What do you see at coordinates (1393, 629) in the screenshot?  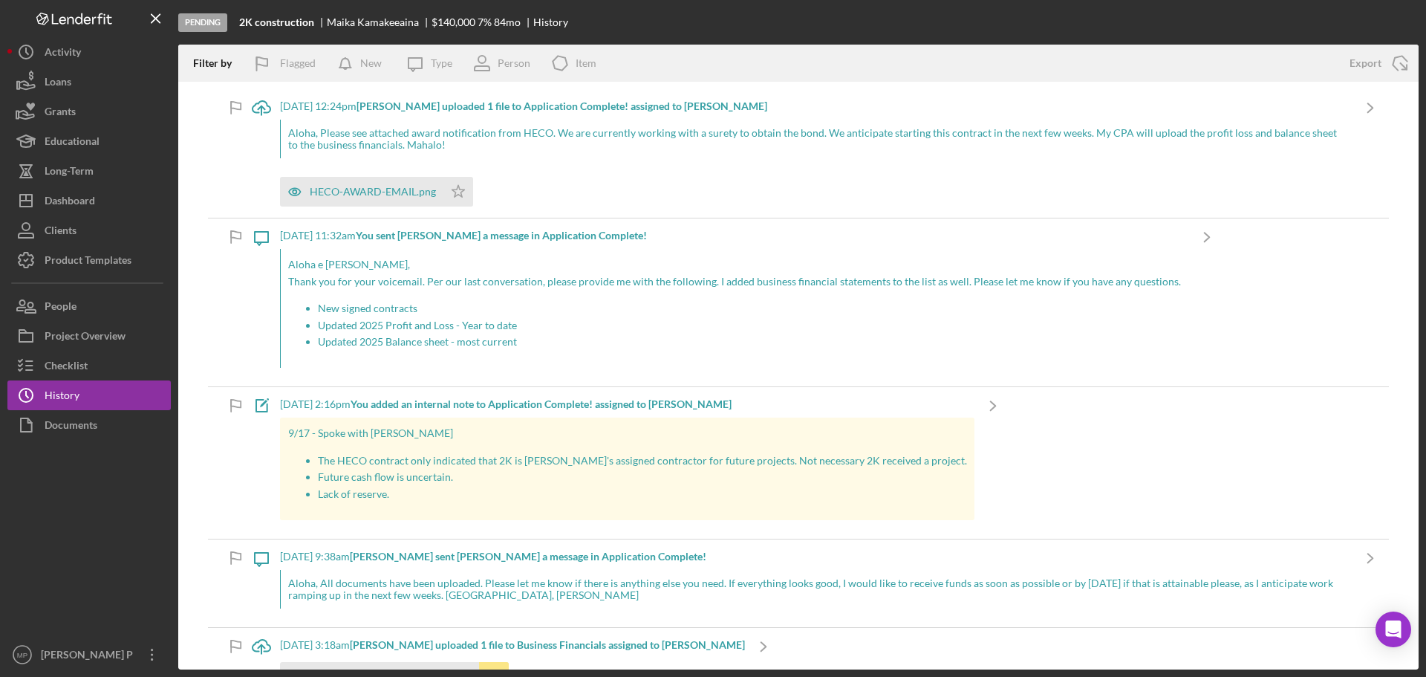 I see `div: Open Intercom Messenger` at bounding box center [1393, 629].